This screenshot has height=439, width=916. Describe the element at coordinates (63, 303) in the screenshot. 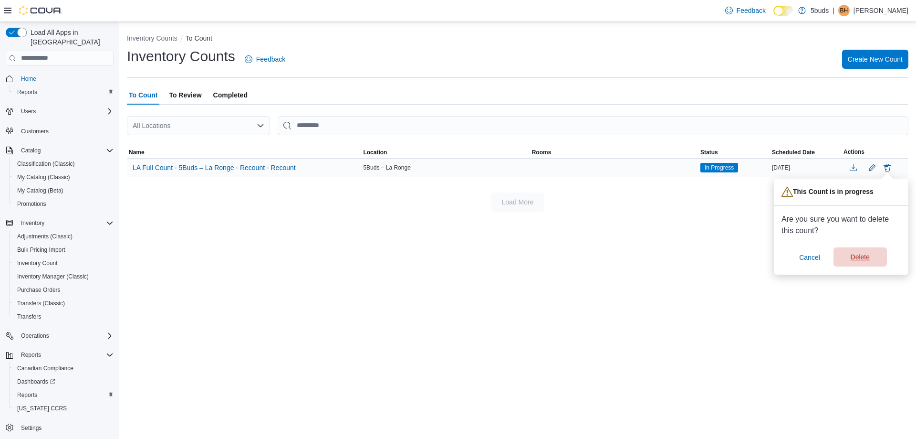

I see `button: Transfers (Classic)` at that location.